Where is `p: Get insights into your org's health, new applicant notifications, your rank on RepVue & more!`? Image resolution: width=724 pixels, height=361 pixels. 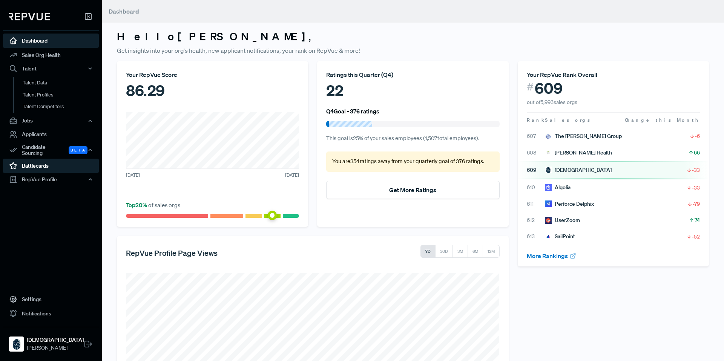 p: Get insights into your org's health, new applicant notifications, your rank on RepVue & more! is located at coordinates (413, 51).